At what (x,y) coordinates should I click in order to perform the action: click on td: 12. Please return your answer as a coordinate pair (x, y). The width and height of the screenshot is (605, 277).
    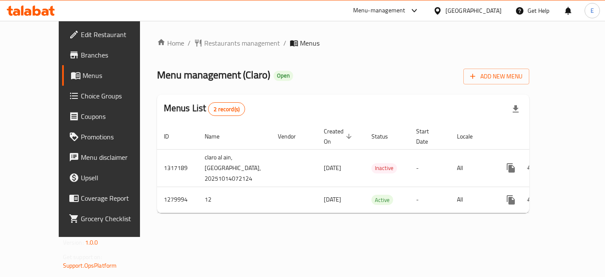
    Looking at the image, I should click on (235, 199).